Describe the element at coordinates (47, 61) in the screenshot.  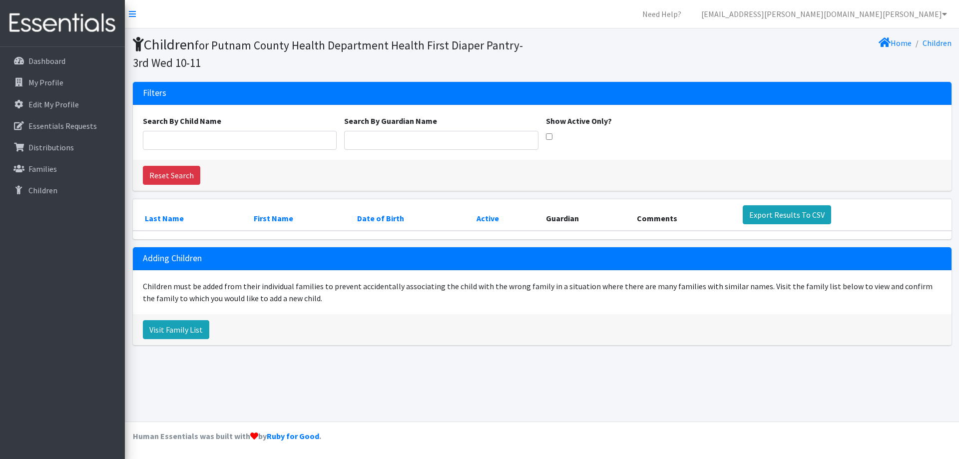
I see `p: Dashboard` at that location.